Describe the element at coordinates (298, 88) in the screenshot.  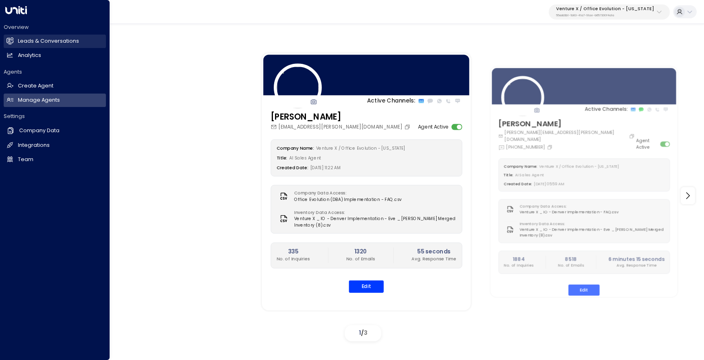
I see `img: 81_headshot.jpg` at that location.